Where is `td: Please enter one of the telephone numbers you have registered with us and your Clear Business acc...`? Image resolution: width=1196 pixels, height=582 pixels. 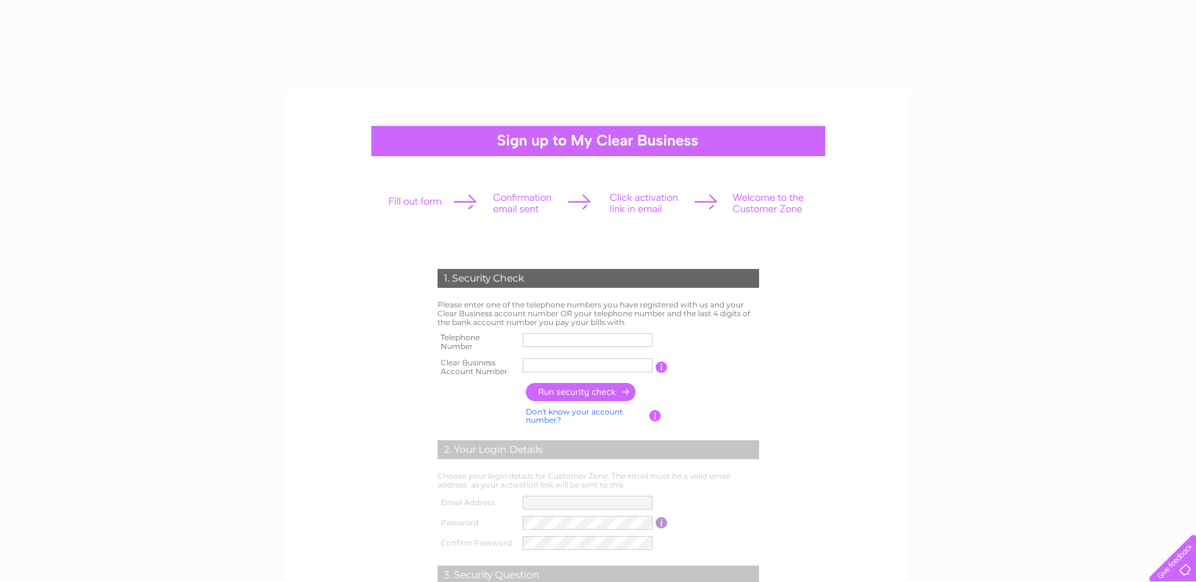 td: Please enter one of the telephone numbers you have registered with us and your Clear Business acc... is located at coordinates (598, 313).